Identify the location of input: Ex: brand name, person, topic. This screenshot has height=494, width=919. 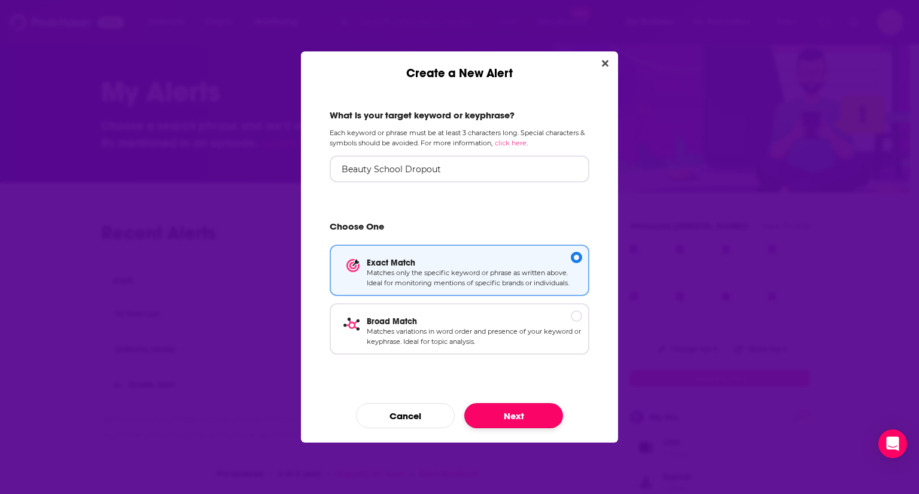
(460, 169).